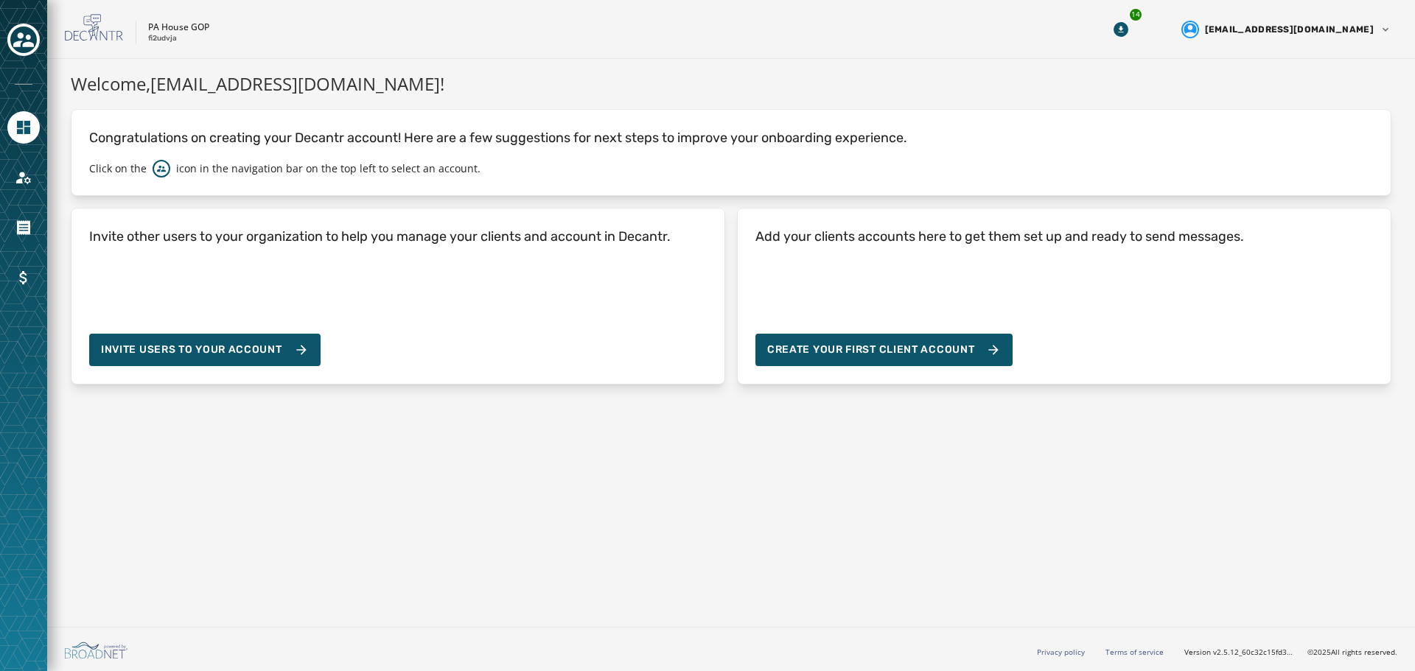 This screenshot has width=1415, height=671. I want to click on h4: Invite other users to your organization to help you manage your clients and account in Decantr., so click(379, 237).